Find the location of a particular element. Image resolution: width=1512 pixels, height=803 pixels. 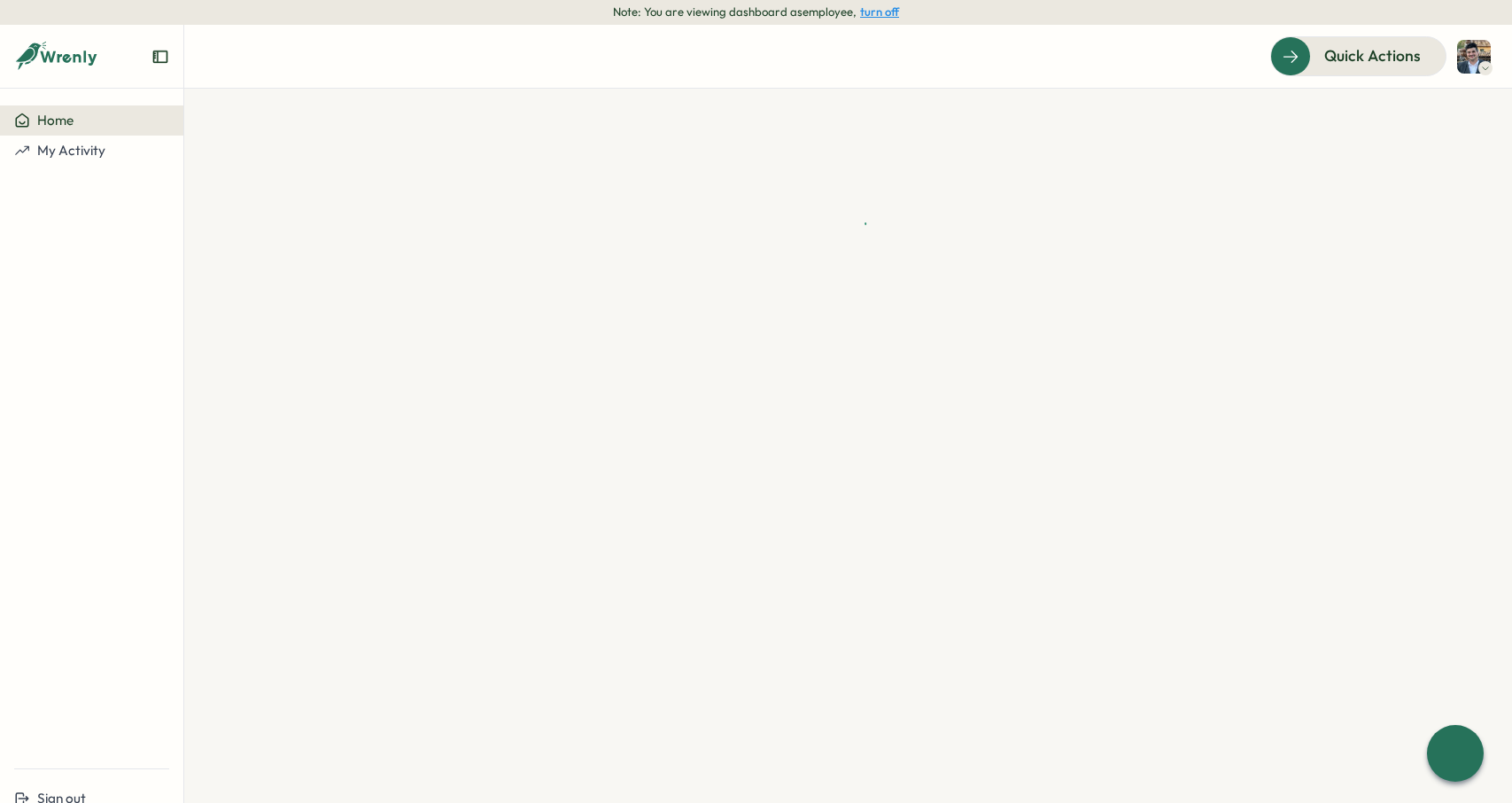

button: Quick Actions is located at coordinates (1358, 56).